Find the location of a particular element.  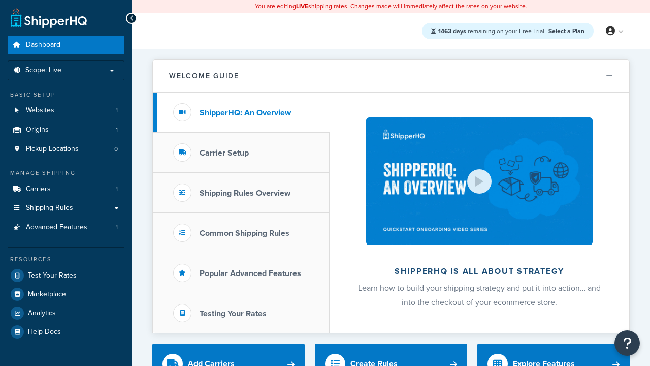

span: Scope: Live is located at coordinates (43, 70).